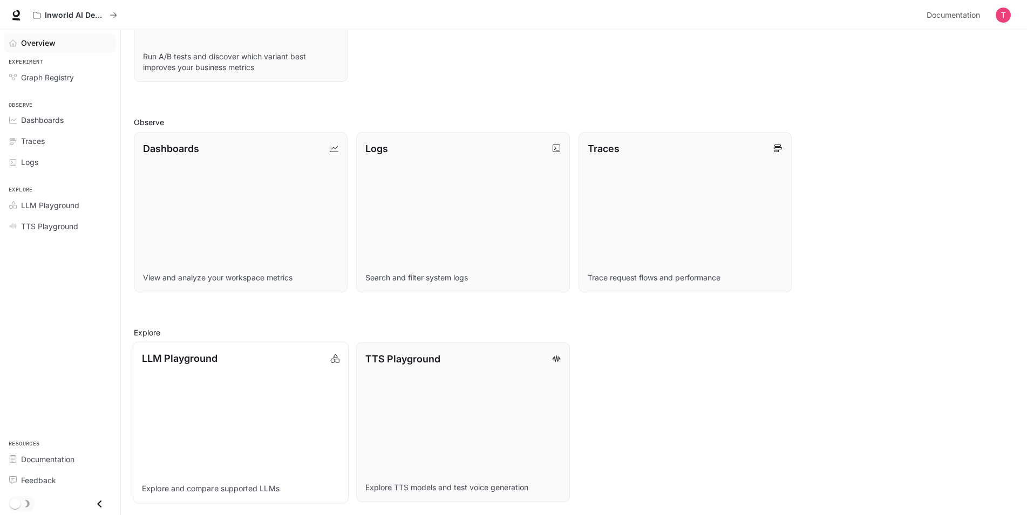 This screenshot has height=515, width=1027. Describe the element at coordinates (38, 480) in the screenshot. I see `span: Feedback` at that location.